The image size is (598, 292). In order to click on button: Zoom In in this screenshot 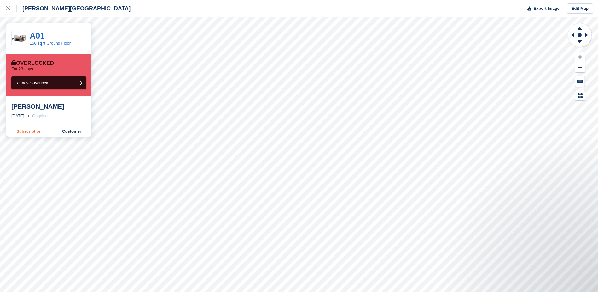, I will do `click(581, 57)`.